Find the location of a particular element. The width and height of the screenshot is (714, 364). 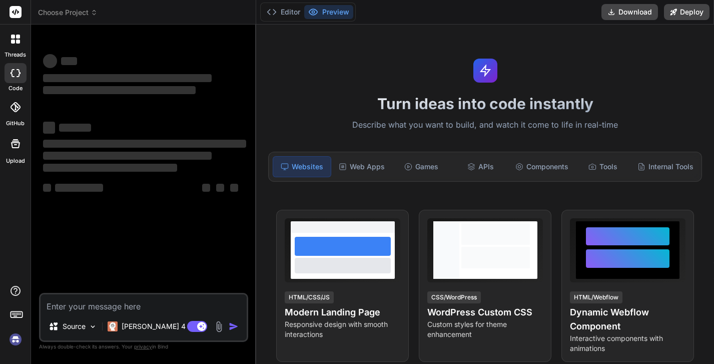

div: CSS/WordPress is located at coordinates (454, 297).